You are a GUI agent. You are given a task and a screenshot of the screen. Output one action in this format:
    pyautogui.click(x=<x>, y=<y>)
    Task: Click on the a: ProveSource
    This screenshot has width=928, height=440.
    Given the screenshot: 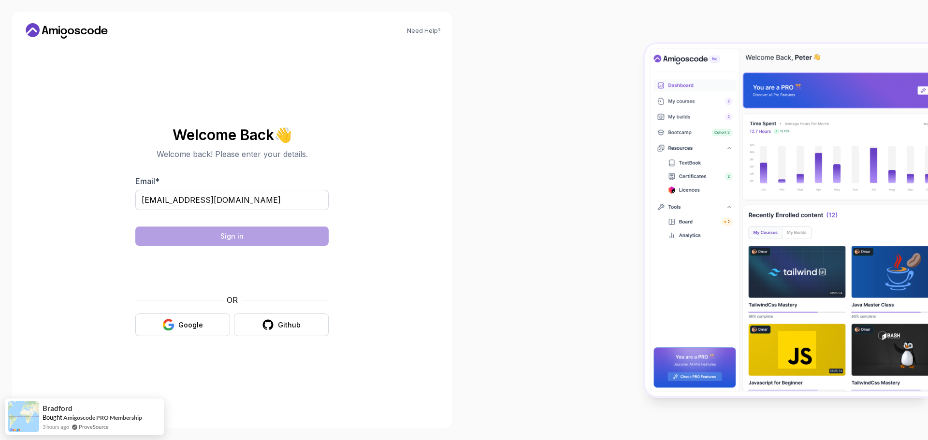 What is the action you would take?
    pyautogui.click(x=94, y=427)
    